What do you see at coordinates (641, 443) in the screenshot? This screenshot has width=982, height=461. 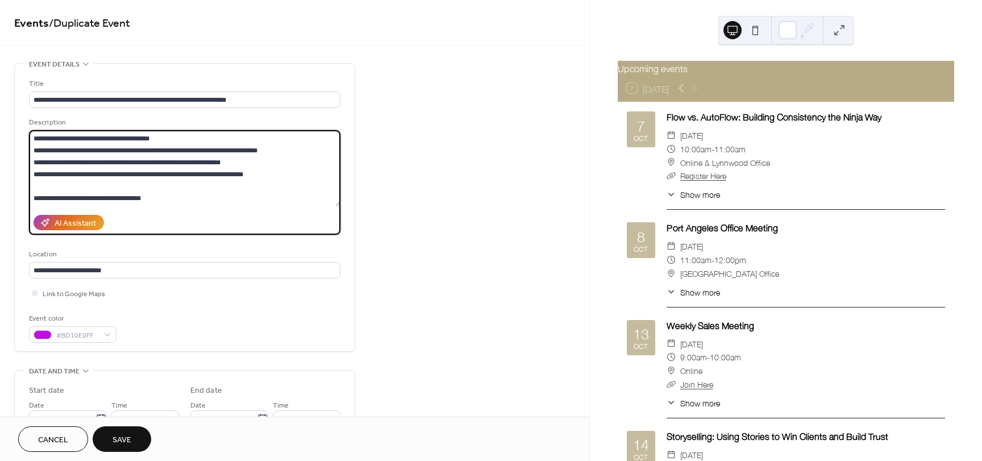 I see `div: 14` at bounding box center [641, 443].